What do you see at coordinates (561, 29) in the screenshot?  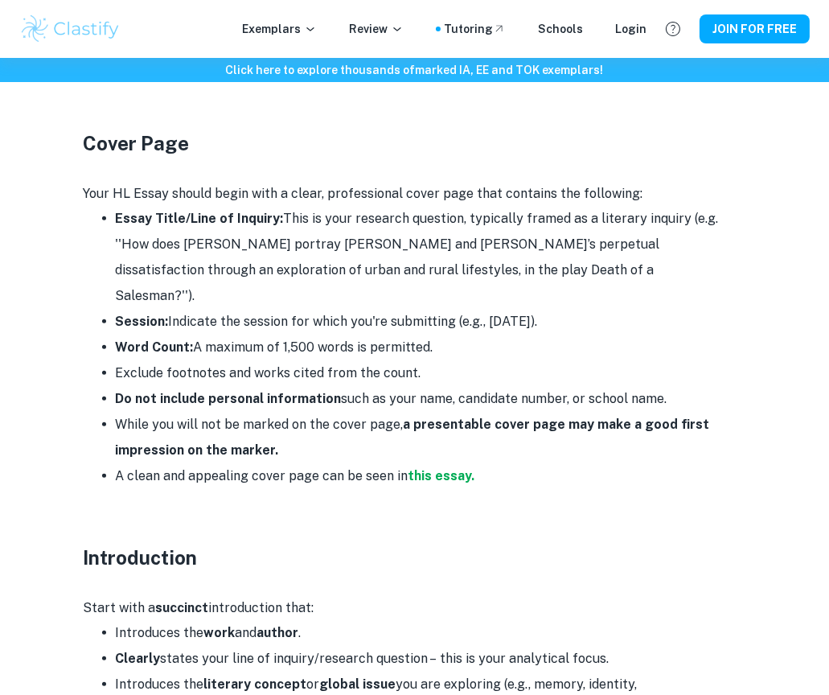 I see `a: Schools` at bounding box center [561, 29].